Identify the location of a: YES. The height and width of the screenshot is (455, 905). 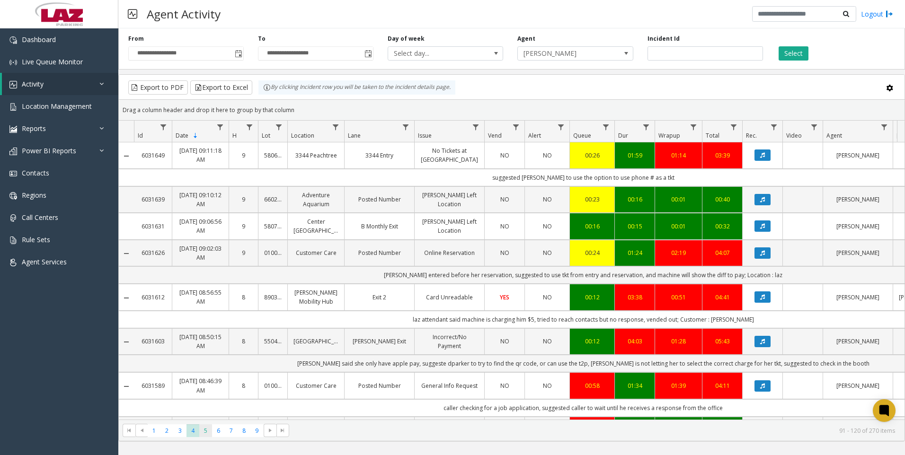
(505, 297).